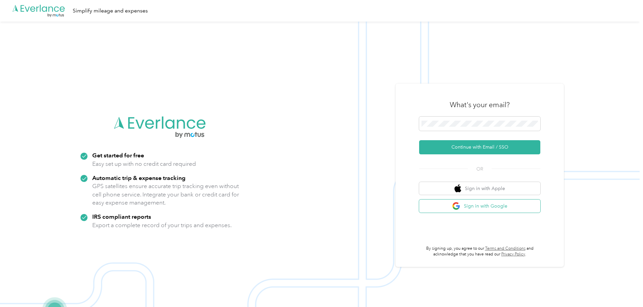 This screenshot has width=643, height=307. I want to click on p: Easy set up with no credit card required, so click(144, 164).